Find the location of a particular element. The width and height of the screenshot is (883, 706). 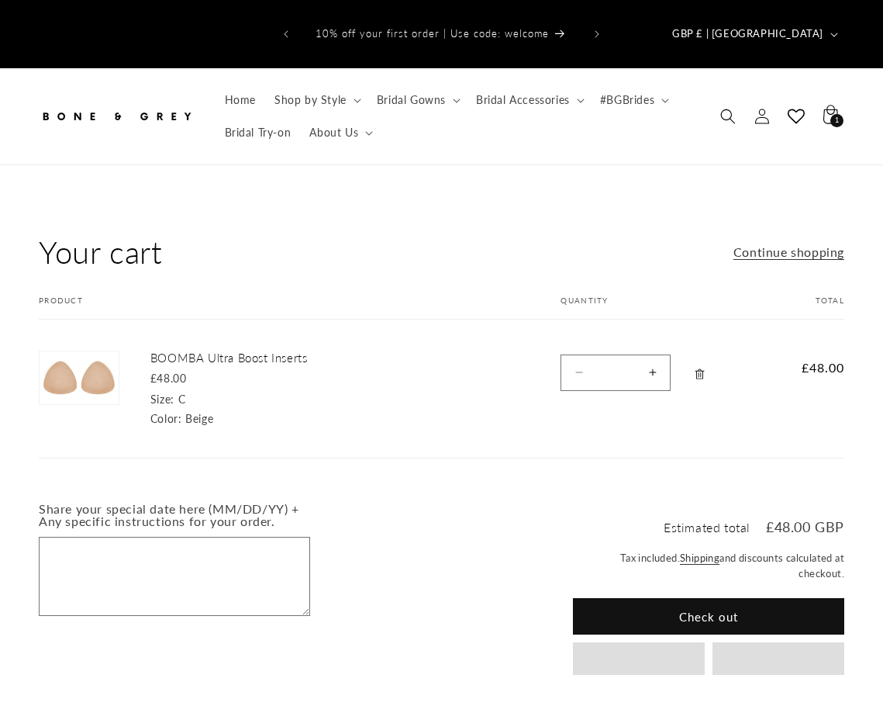

button: Previous announcement is located at coordinates (286, 34).